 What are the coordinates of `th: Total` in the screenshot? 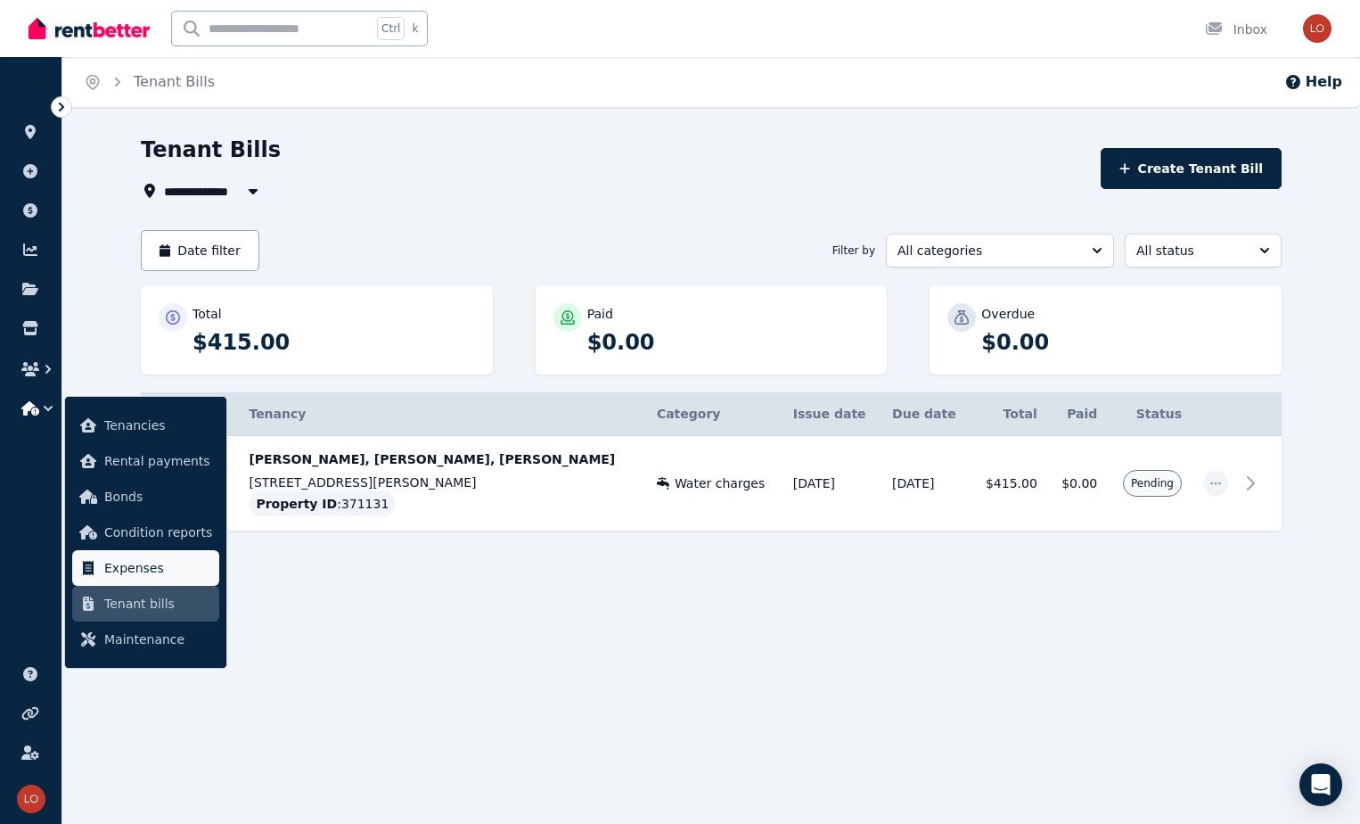 It's located at (1010, 414).